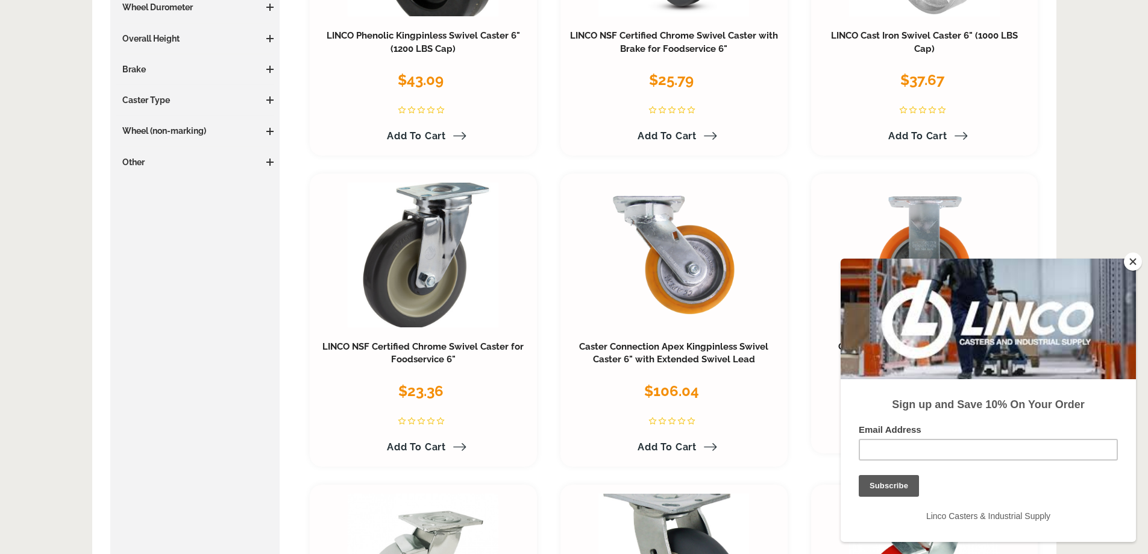  Describe the element at coordinates (423, 353) in the screenshot. I see `a: LINCO NSF Certified Chrome Swivel Caster for Foodservice 6"` at that location.